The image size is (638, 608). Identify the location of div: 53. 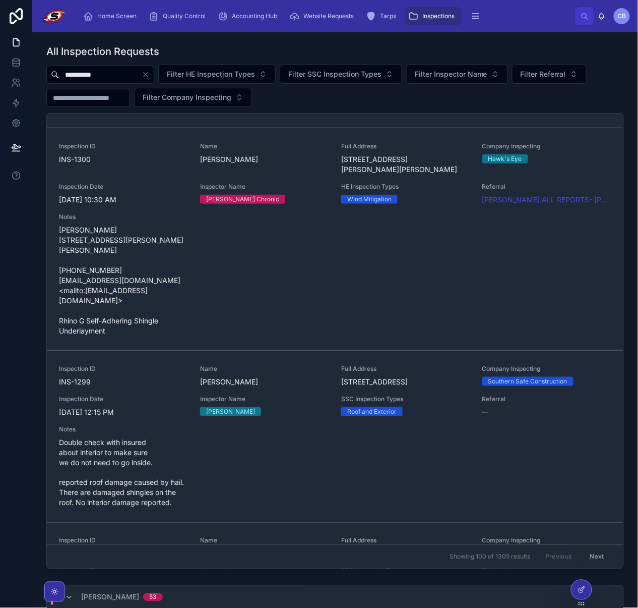
(153, 597).